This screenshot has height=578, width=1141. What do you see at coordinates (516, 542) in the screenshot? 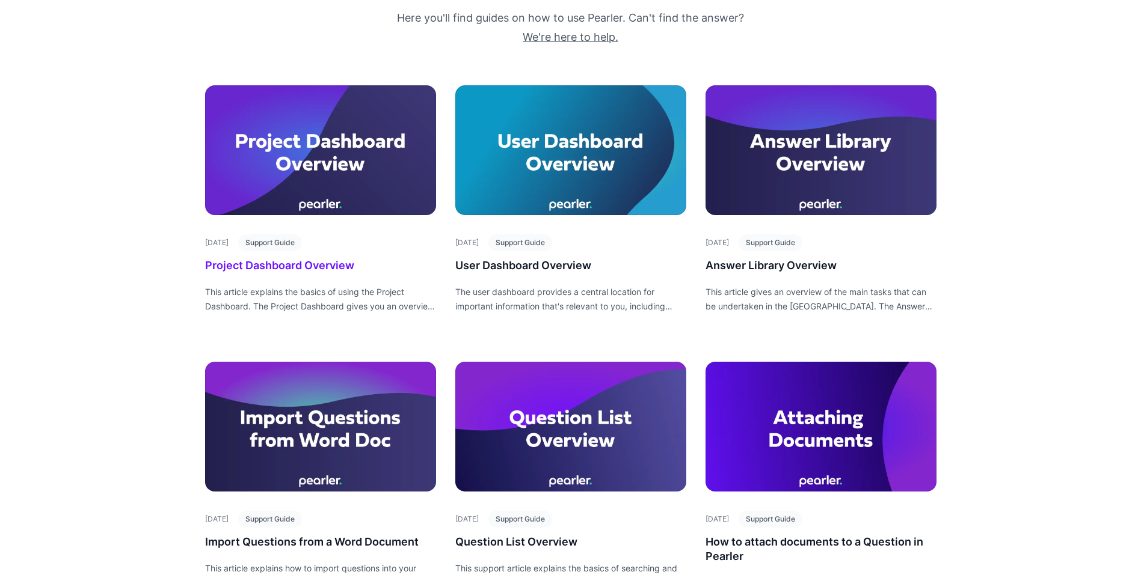
I see `span: Question List Overview` at bounding box center [516, 542].